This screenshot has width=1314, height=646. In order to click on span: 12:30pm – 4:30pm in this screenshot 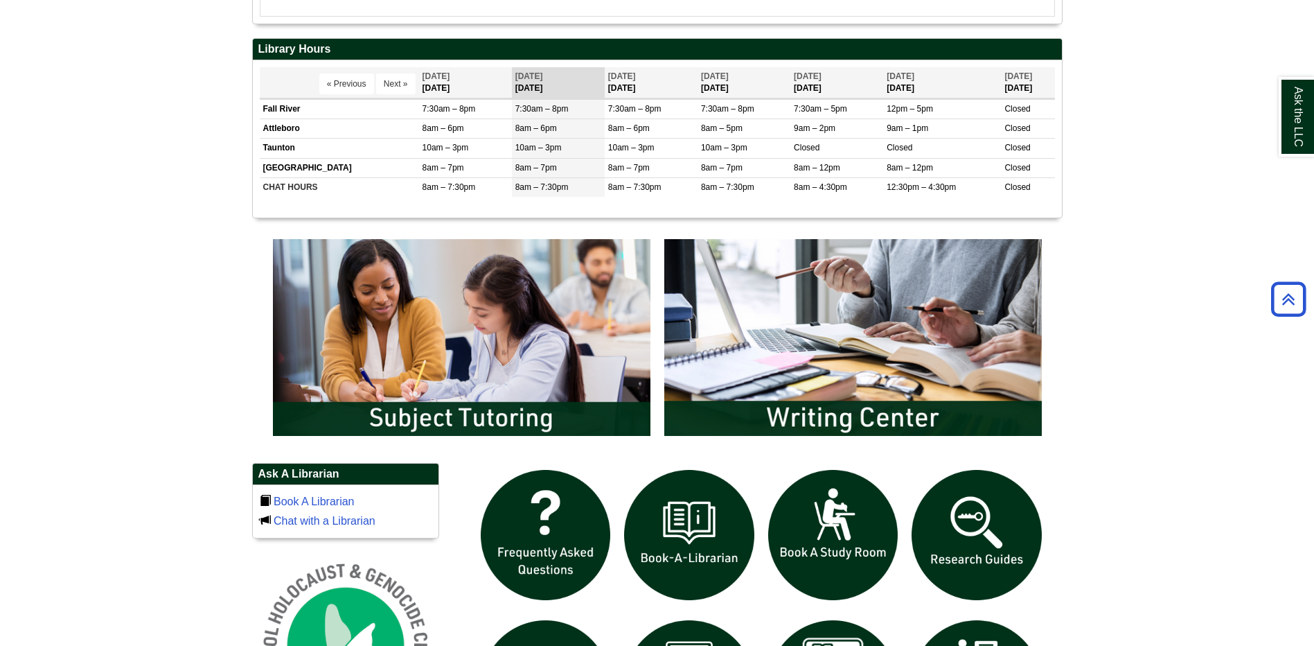, I will do `click(922, 187)`.